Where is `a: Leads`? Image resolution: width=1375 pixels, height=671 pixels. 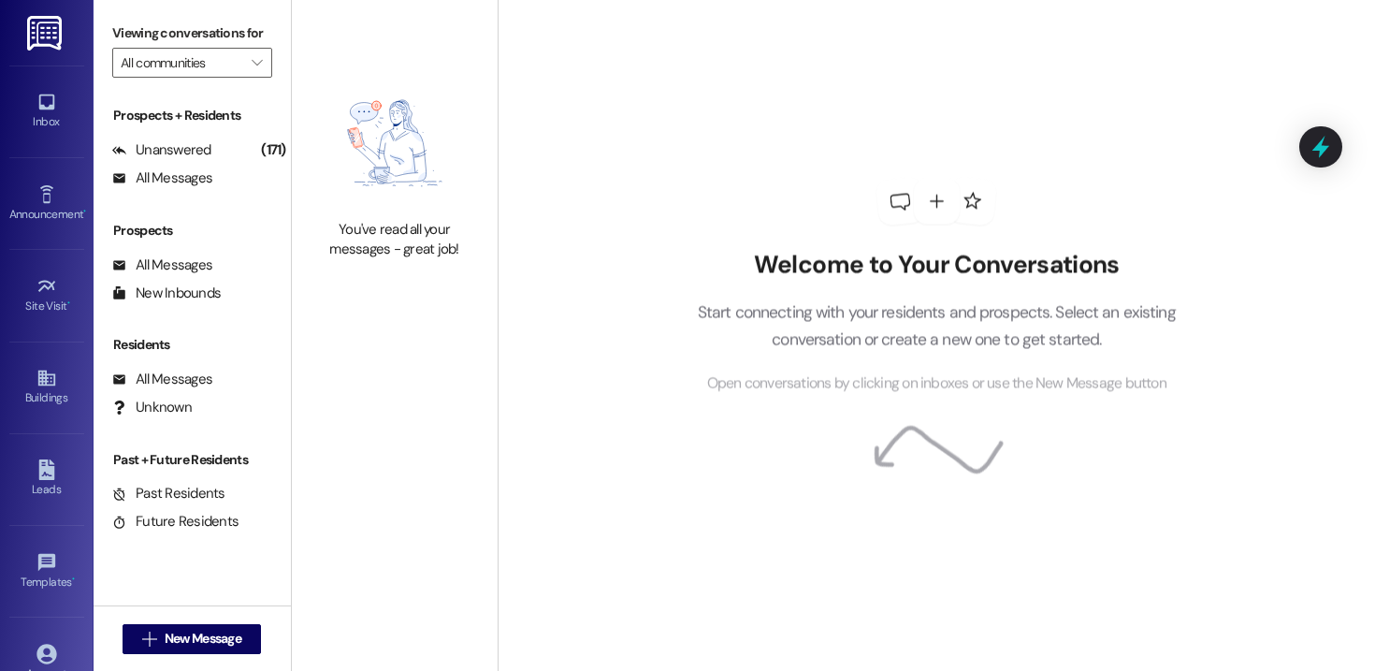 a: Leads is located at coordinates (47, 479).